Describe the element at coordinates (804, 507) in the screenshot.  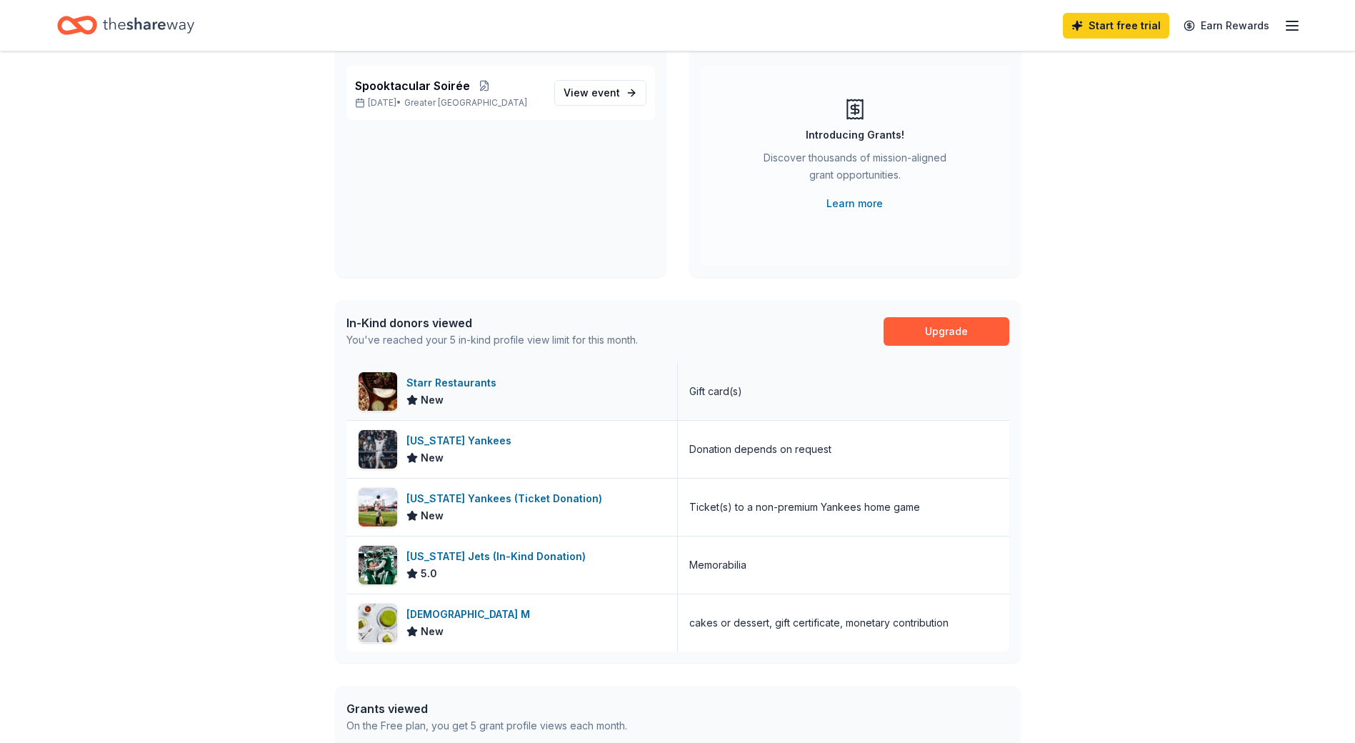
I see `div: Ticket(s) to a non-premium Yankees home game` at that location.